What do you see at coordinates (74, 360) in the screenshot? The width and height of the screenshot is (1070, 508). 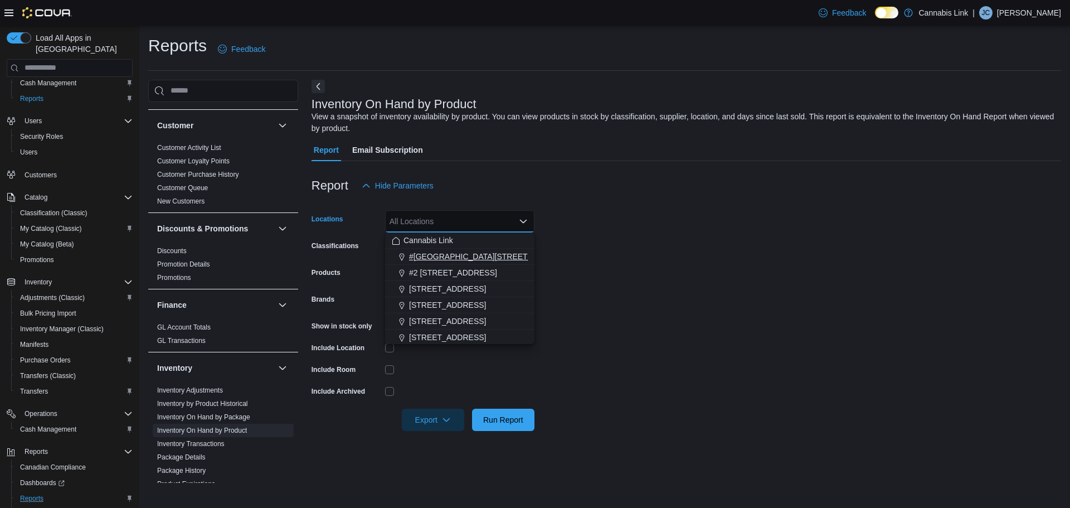 I see `span: Purchase Orders` at bounding box center [74, 360].